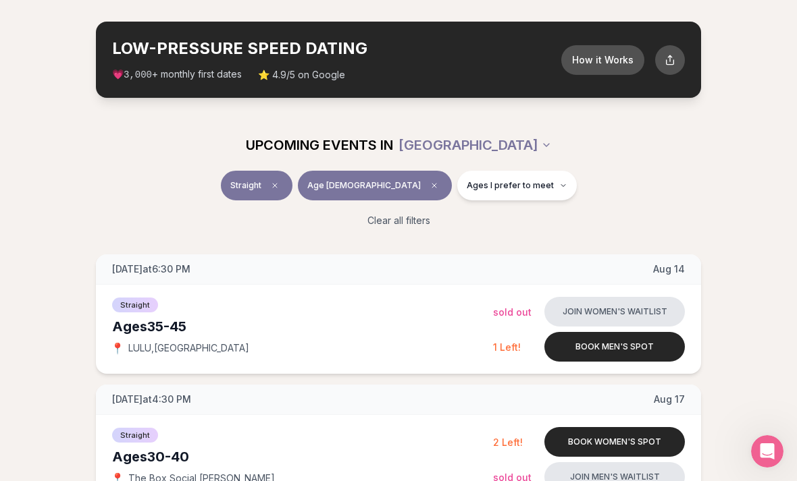 The height and width of the screenshot is (481, 797). Describe the element at coordinates (614, 442) in the screenshot. I see `button: Book women's spot` at that location.